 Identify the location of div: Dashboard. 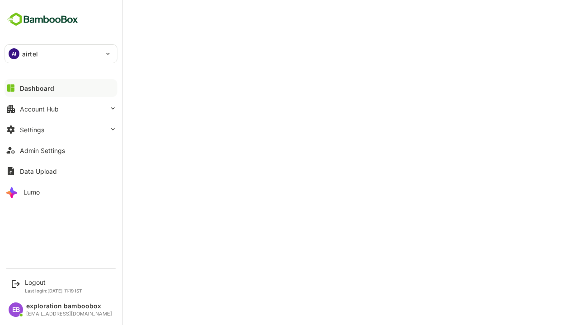
(37, 88).